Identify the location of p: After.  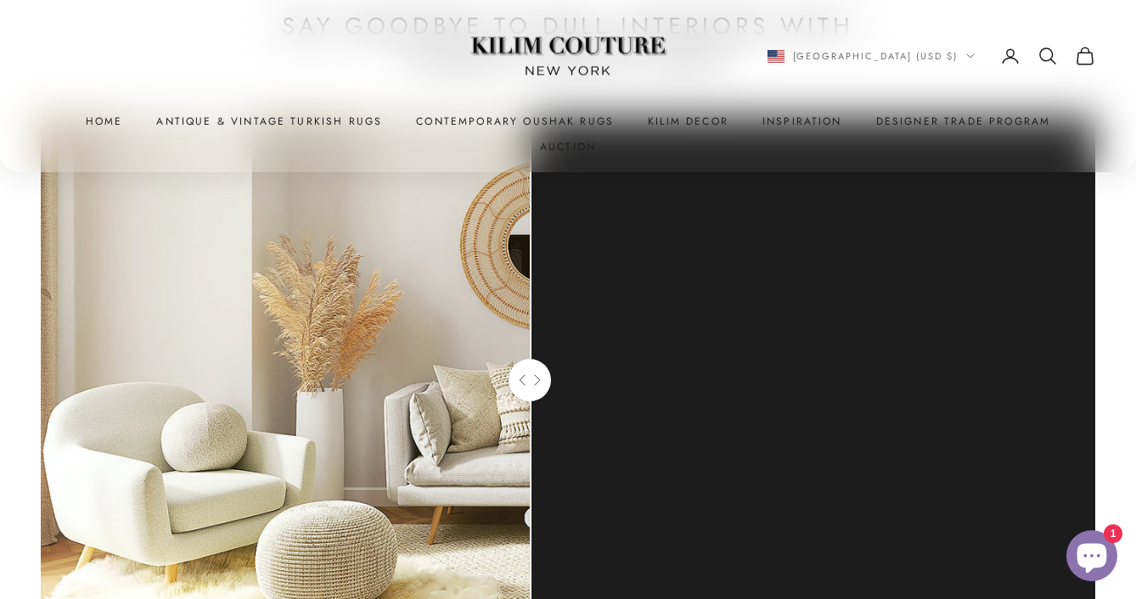
(1039, 580).